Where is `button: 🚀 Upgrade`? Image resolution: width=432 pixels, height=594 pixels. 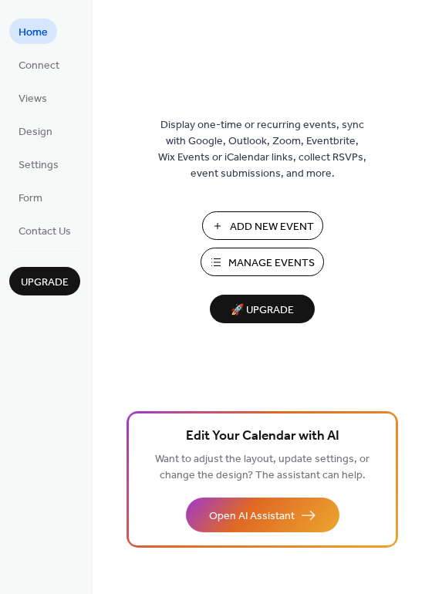
button: 🚀 Upgrade is located at coordinates (263, 309).